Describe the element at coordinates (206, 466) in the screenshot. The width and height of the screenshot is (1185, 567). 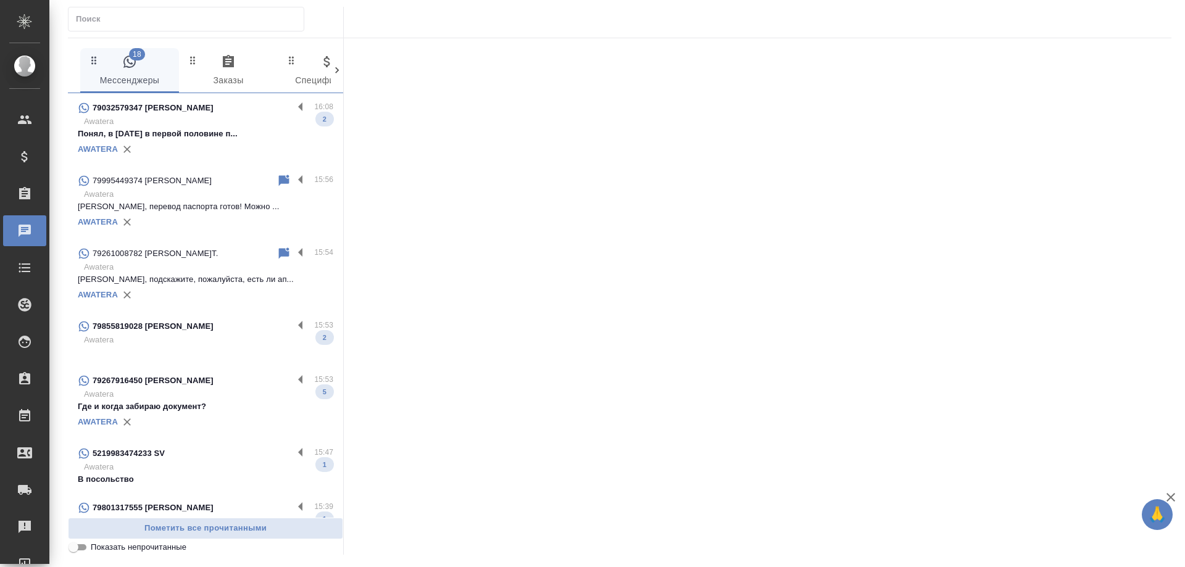
I see `div: 5219983474233 SV15:47AwateraВ посольство1` at that location.